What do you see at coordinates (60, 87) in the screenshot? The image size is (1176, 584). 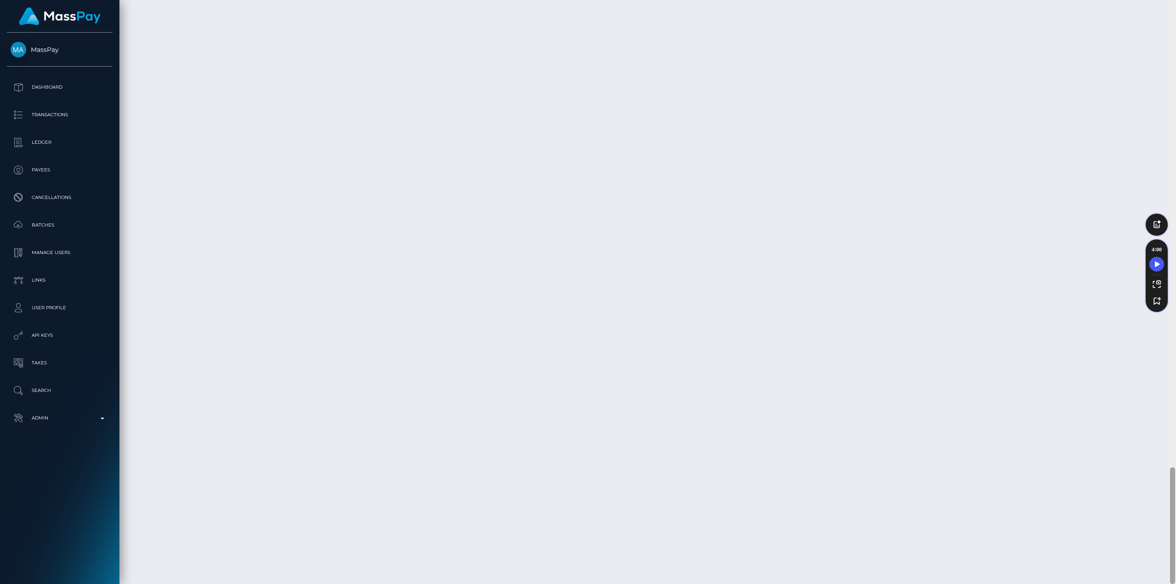 I see `p: Dashboard` at bounding box center [60, 87].